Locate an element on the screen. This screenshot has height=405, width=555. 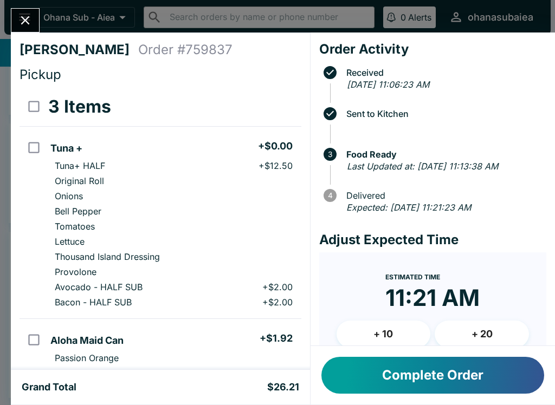
h5: Aloha Maid Can is located at coordinates (87, 341).